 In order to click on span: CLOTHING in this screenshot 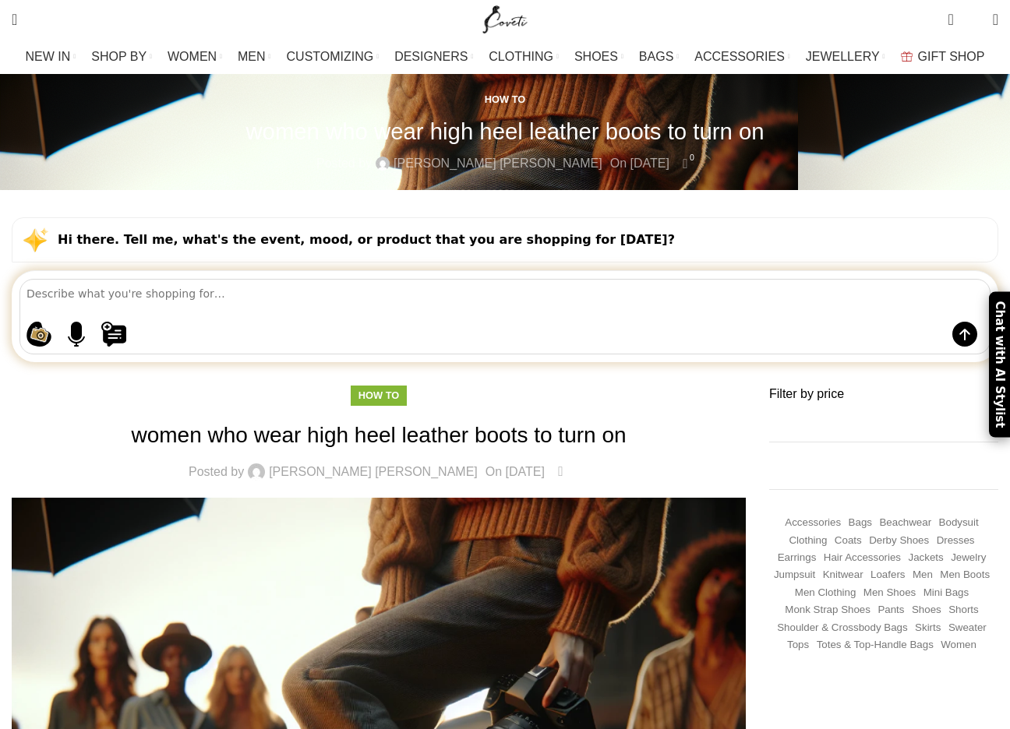, I will do `click(521, 56)`.